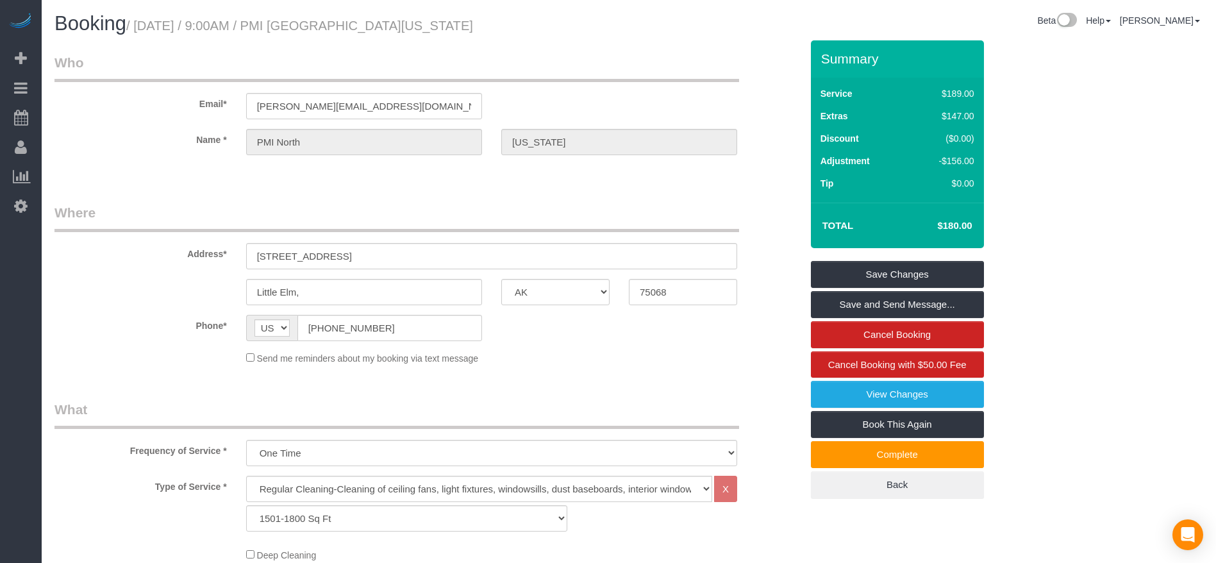 The width and height of the screenshot is (1216, 563). I want to click on a: Book This Again, so click(898, 424).